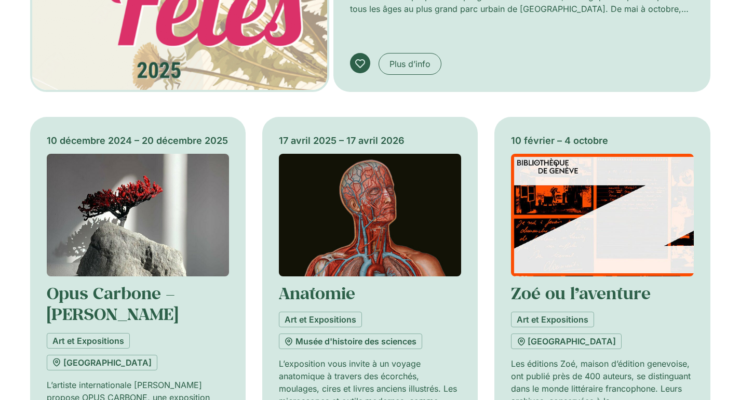 The height and width of the screenshot is (400, 740). I want to click on a: Zoé ou l’aventure, so click(581, 293).